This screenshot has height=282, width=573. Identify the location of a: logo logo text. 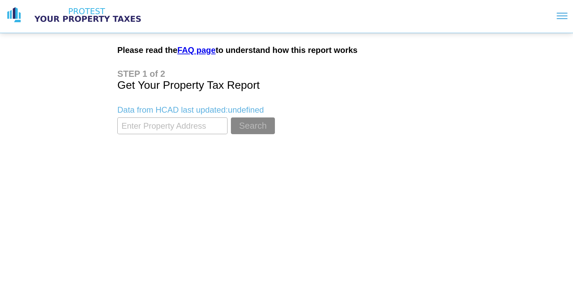
(76, 15).